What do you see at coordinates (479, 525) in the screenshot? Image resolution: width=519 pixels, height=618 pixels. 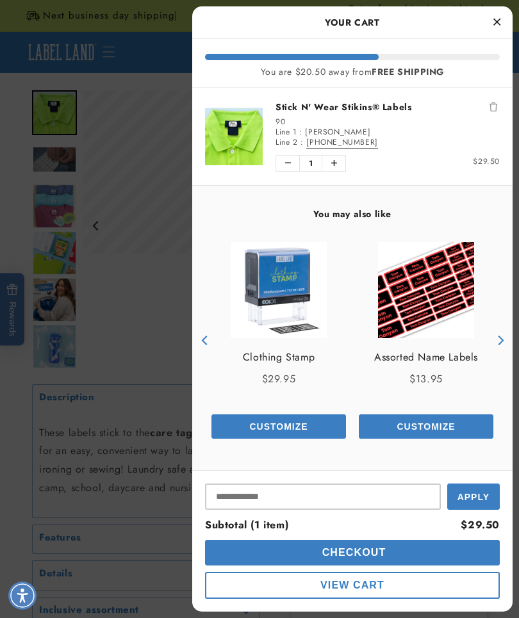 I see `div: $29.50` at bounding box center [479, 525].